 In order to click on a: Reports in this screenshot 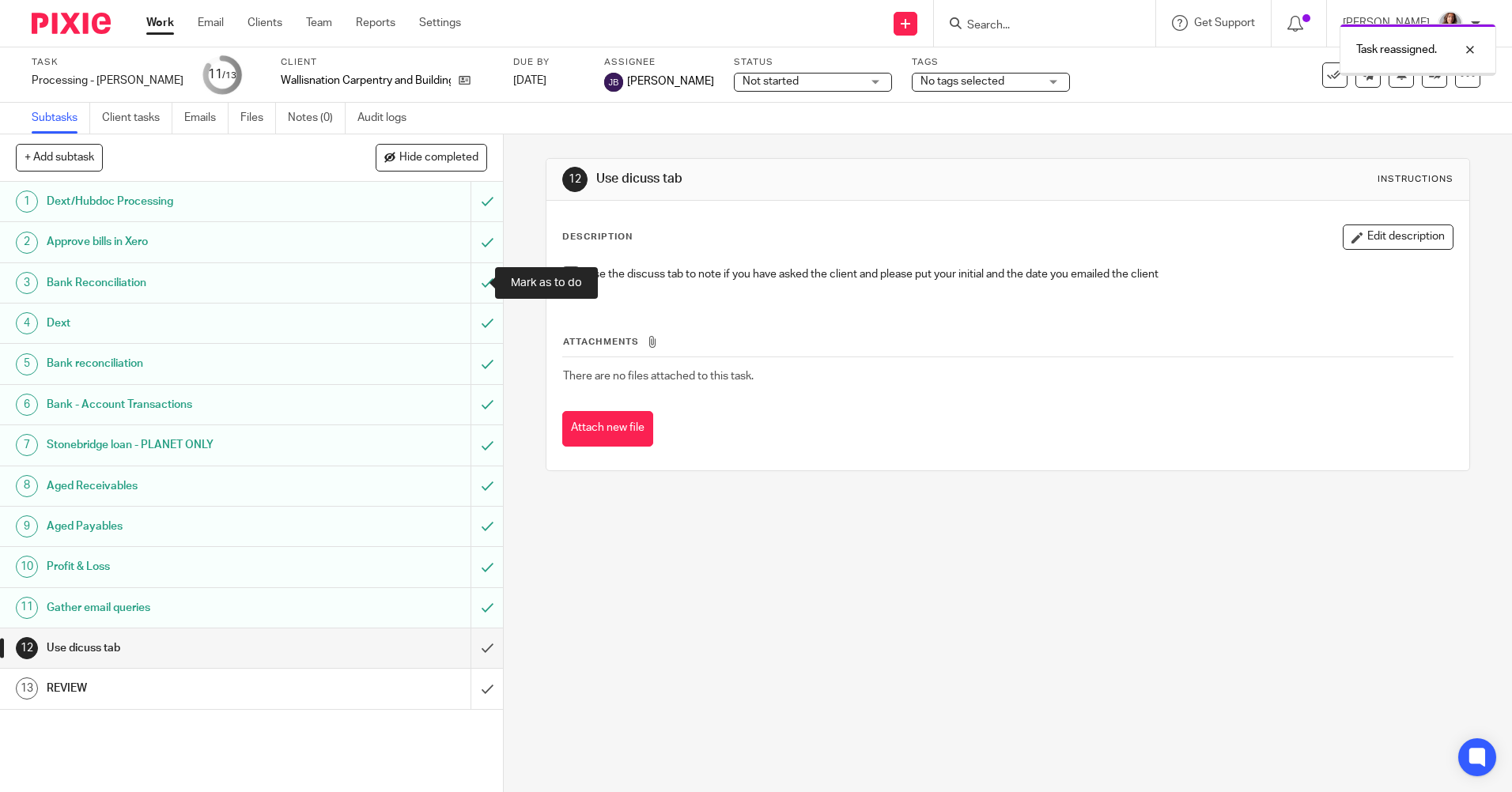, I will do `click(376, 23)`.